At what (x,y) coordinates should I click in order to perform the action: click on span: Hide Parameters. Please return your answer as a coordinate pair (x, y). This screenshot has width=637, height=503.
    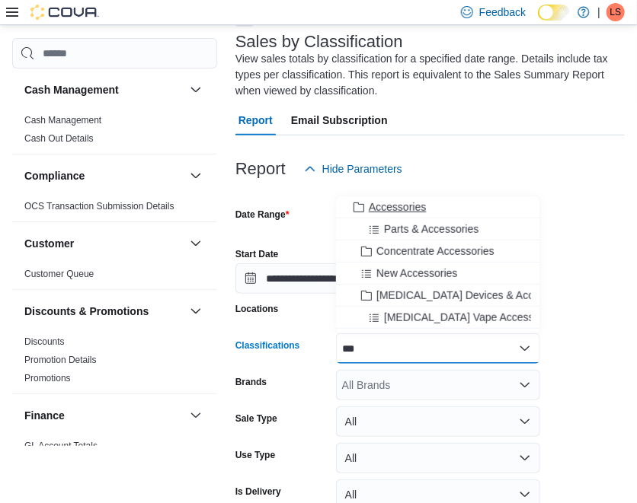
    Looking at the image, I should click on (362, 169).